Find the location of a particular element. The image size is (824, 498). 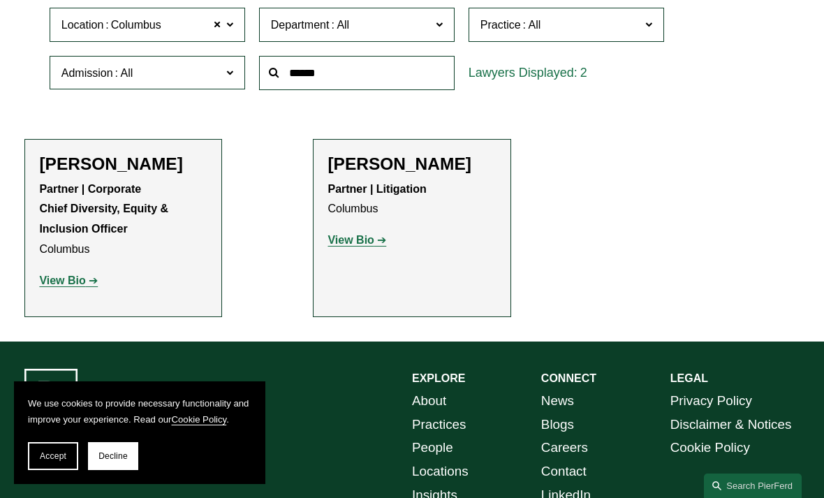

a: Disclaimer & Notices is located at coordinates (731, 425).